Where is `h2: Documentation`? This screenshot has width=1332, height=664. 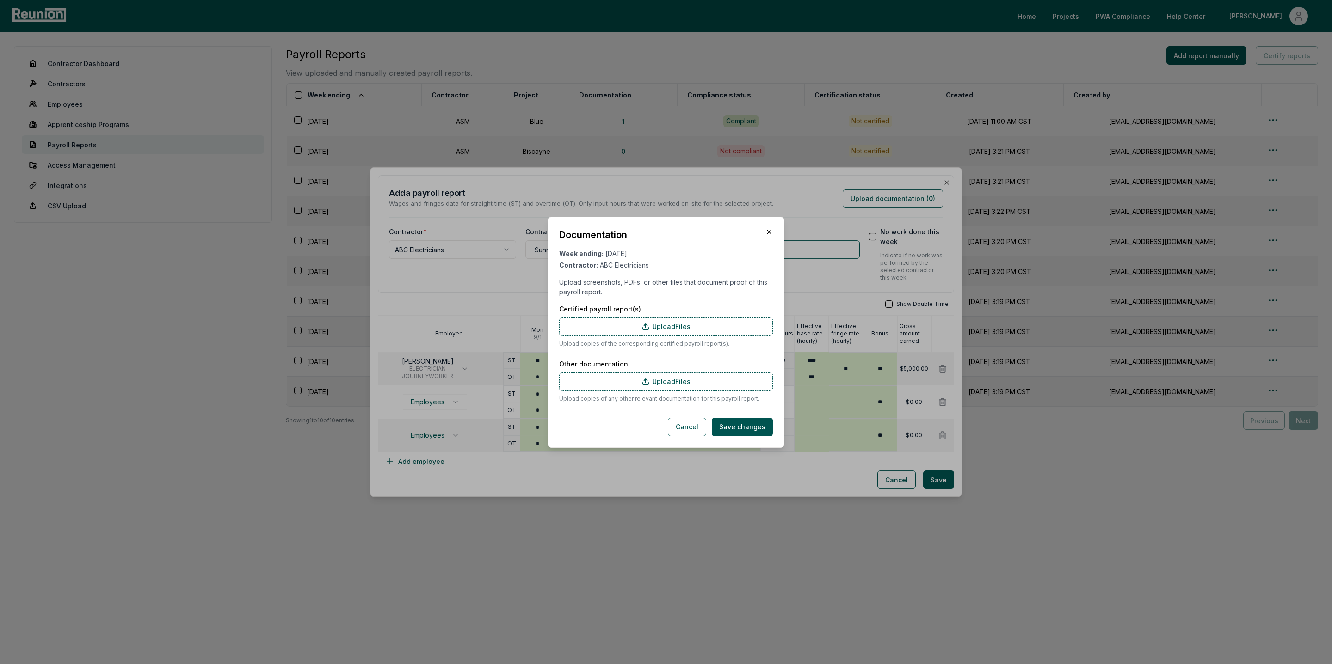
h2: Documentation is located at coordinates (593, 235).